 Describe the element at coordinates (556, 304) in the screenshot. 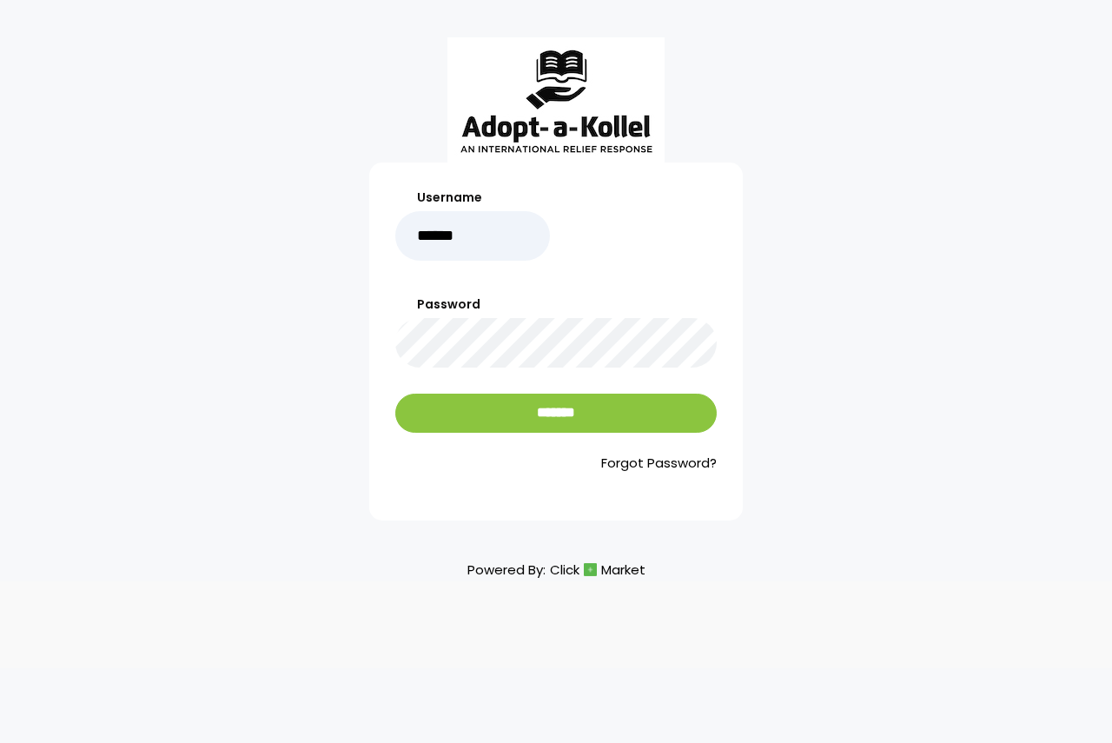

I see `label: Password` at that location.